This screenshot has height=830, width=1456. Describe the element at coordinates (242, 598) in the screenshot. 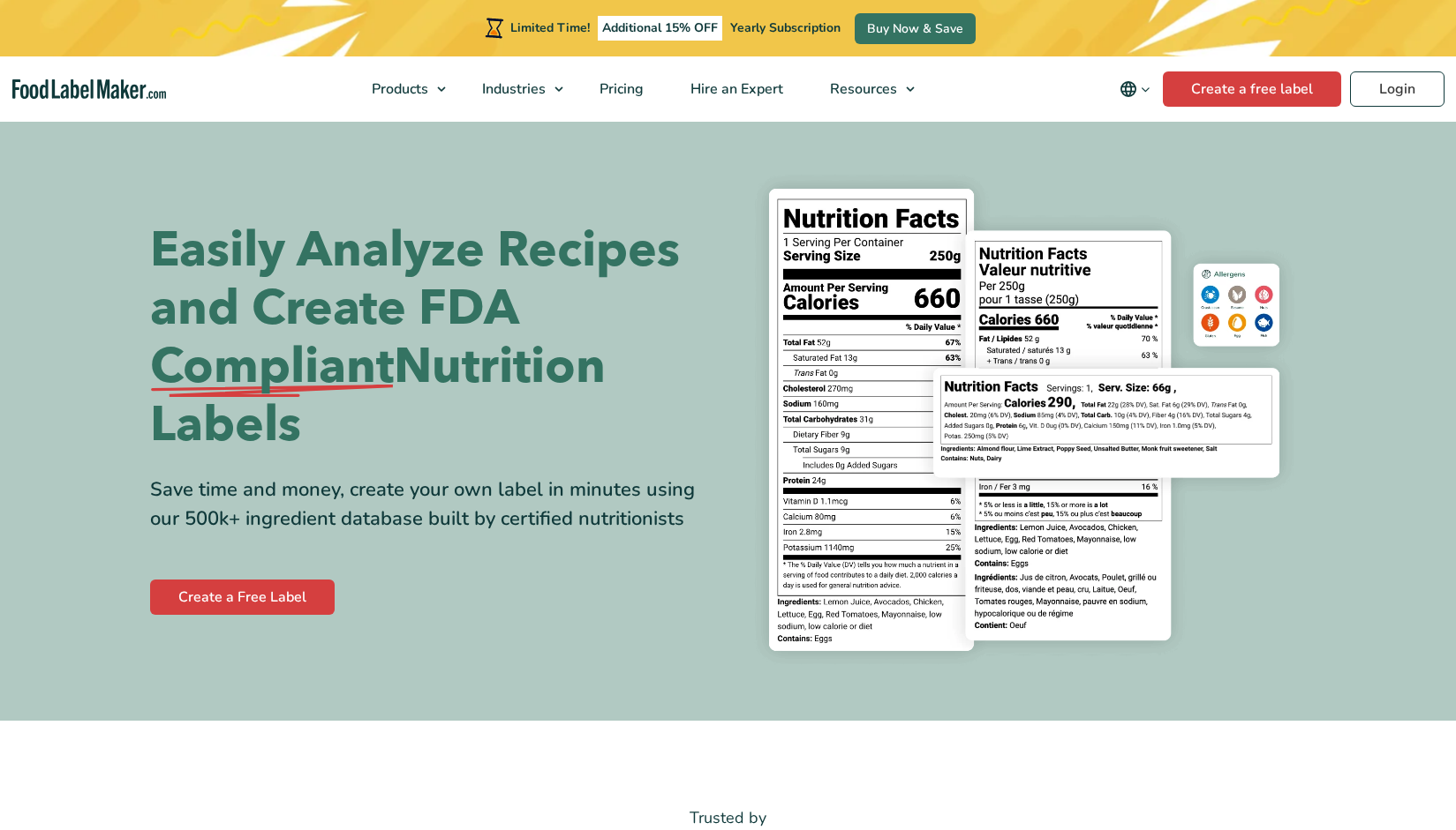

I see `a: Create a Free Label` at that location.